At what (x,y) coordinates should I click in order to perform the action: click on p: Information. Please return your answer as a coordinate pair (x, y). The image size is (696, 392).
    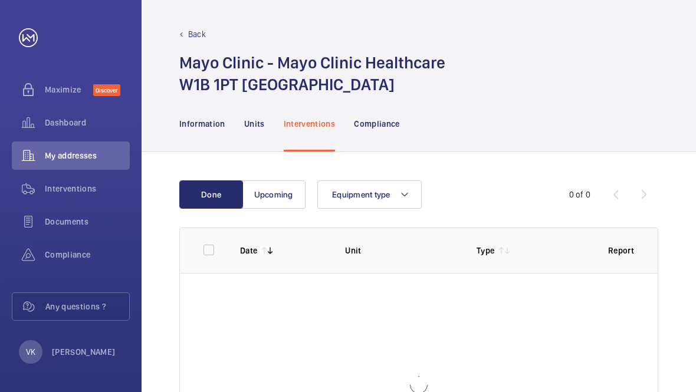
    Looking at the image, I should click on (202, 124).